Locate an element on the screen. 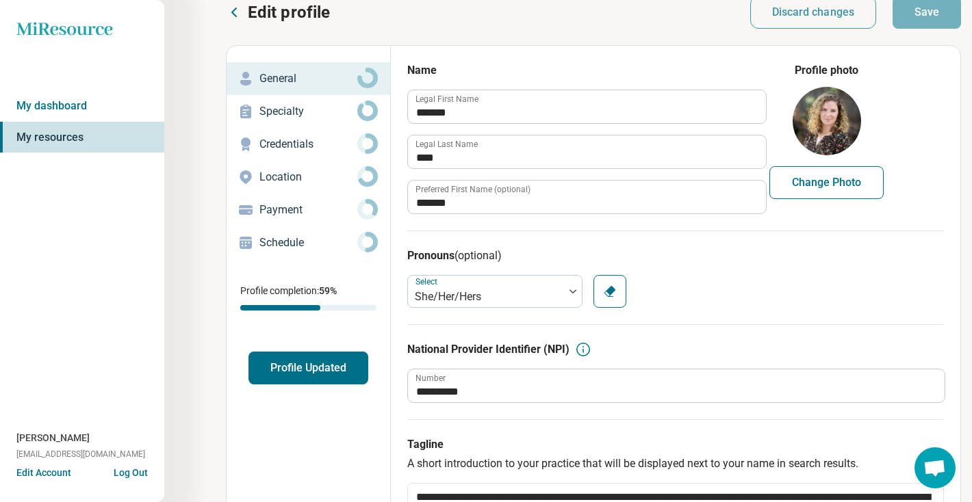 The image size is (972, 502). h3: Name is located at coordinates (586, 70).